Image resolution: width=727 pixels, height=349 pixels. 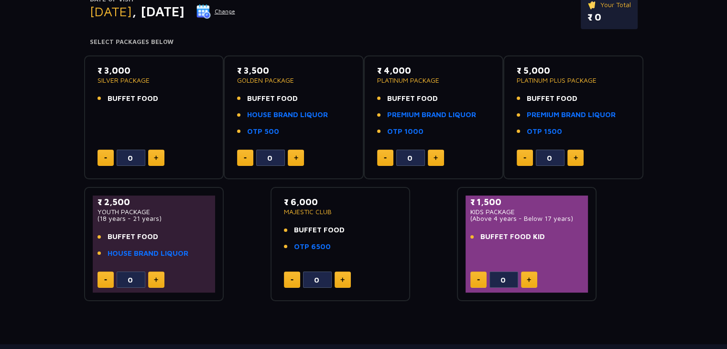 What do you see at coordinates (154, 80) in the screenshot?
I see `p: SILVER PACKAGE` at bounding box center [154, 80].